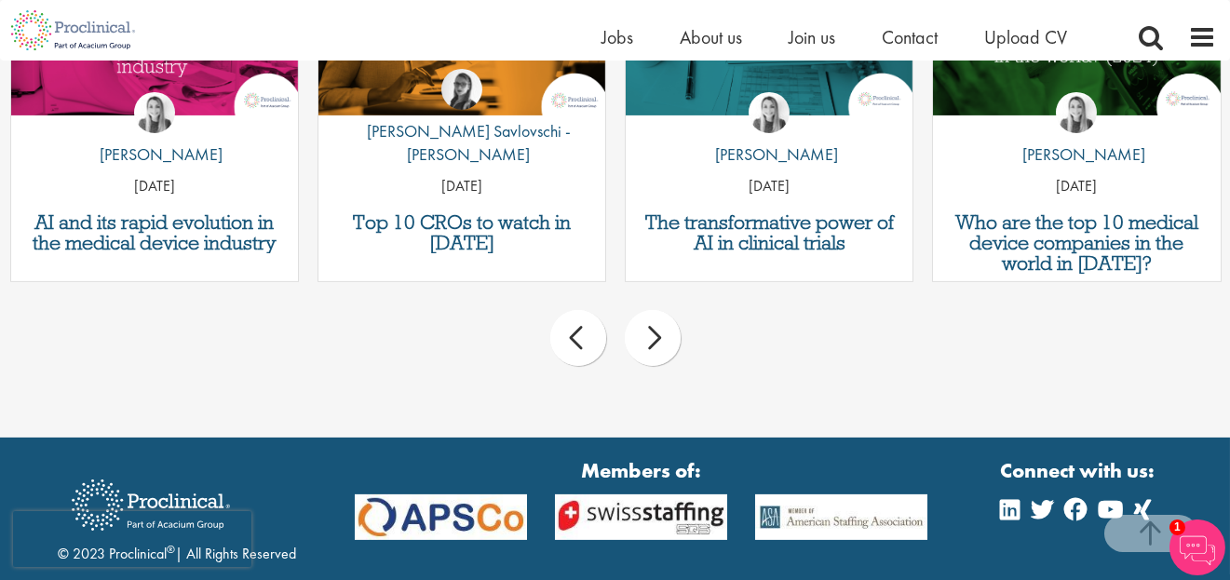 This screenshot has height=580, width=1230. What do you see at coordinates (653, 338) in the screenshot?
I see `div: next` at bounding box center [653, 338].